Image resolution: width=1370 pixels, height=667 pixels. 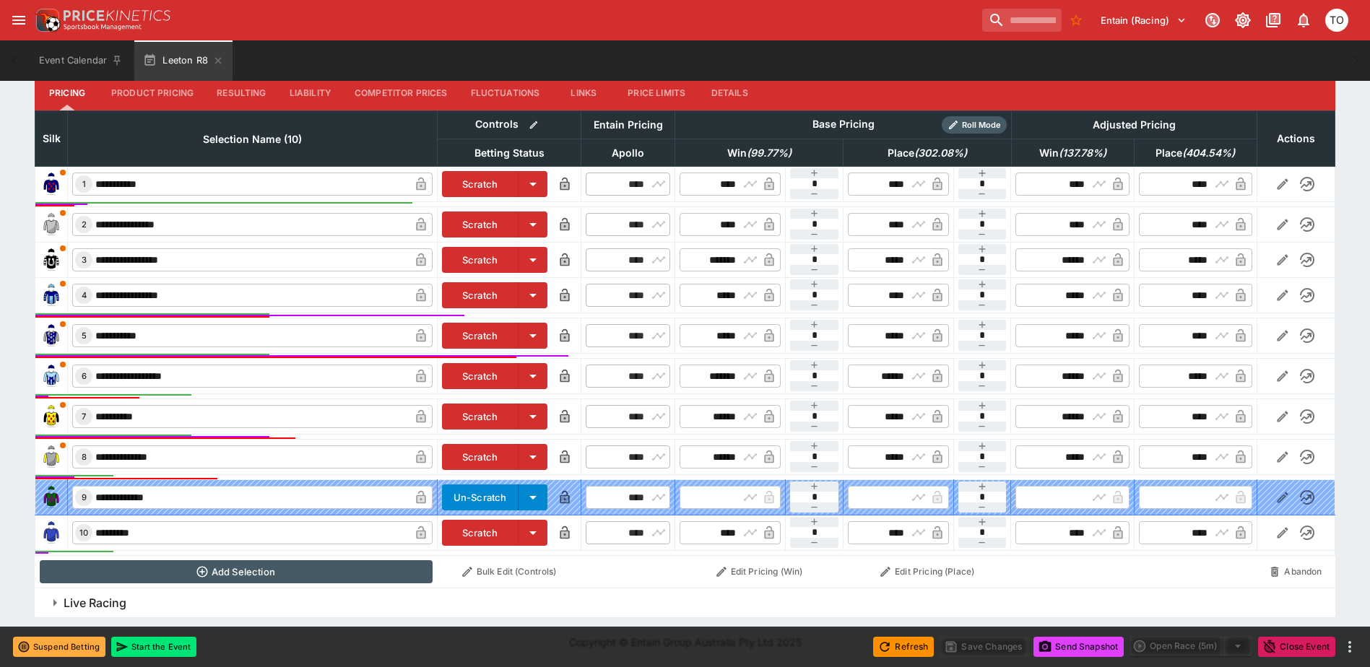 What do you see at coordinates (1304, 20) in the screenshot?
I see `button: Notifications` at bounding box center [1304, 20].